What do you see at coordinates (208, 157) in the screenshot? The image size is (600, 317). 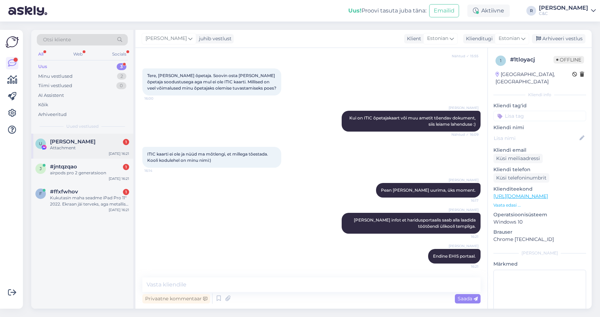 I see `span: ITIC kaarti ei ole ja nüüd ma mõtlengi, et millega tõestada. Kooli kodulehel on minu nimi:)` at bounding box center [208, 157].